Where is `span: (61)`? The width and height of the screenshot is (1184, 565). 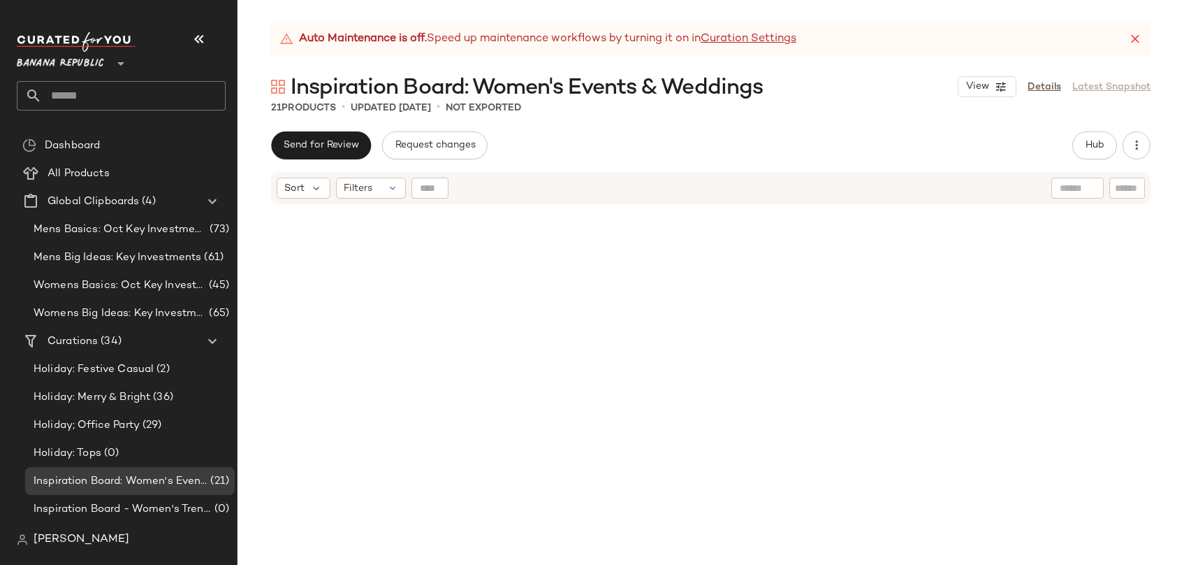 span: (61) is located at coordinates (212, 257).